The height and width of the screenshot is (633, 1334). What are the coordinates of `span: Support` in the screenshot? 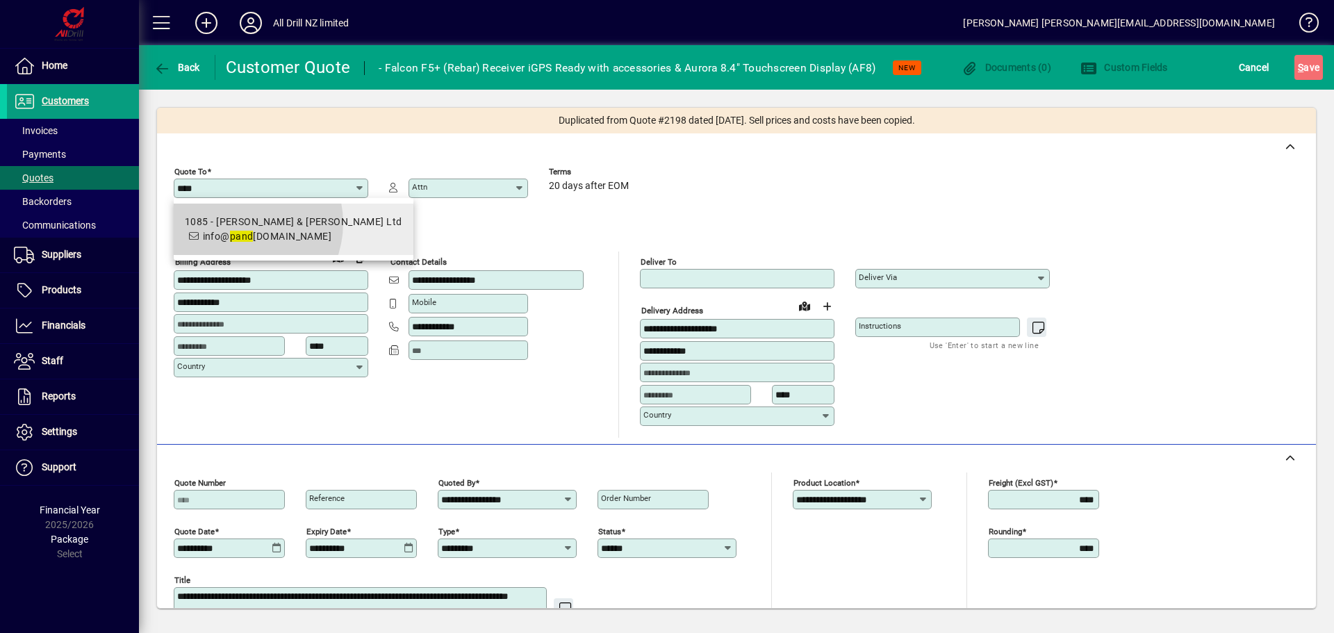 It's located at (59, 467).